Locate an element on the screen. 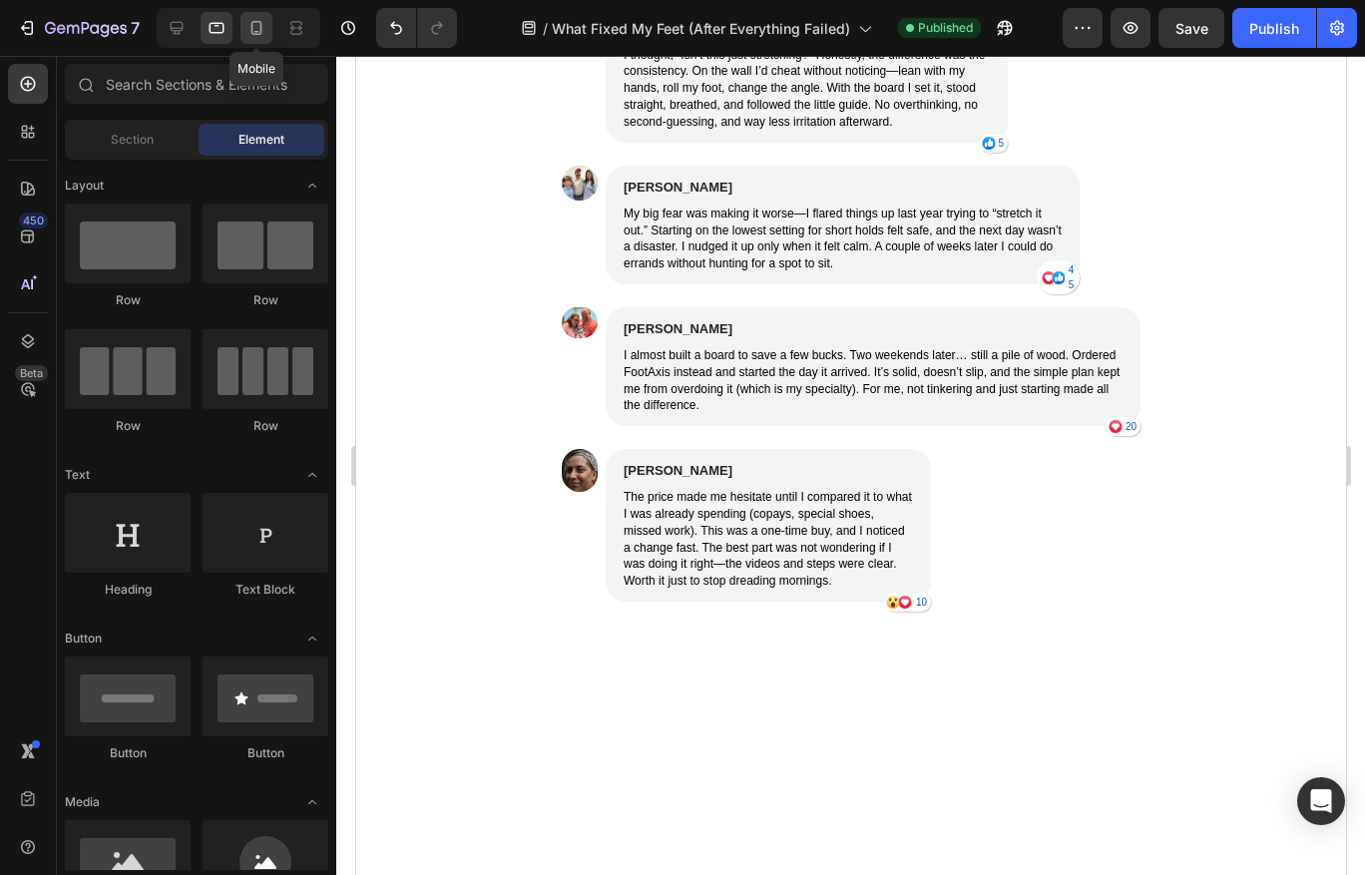 This screenshot has height=875, width=1365. img: gempages_580139764934509140-9b9a427c-0385-4c7d-8ab5-7752bceed7d0.png is located at coordinates (223, 127).